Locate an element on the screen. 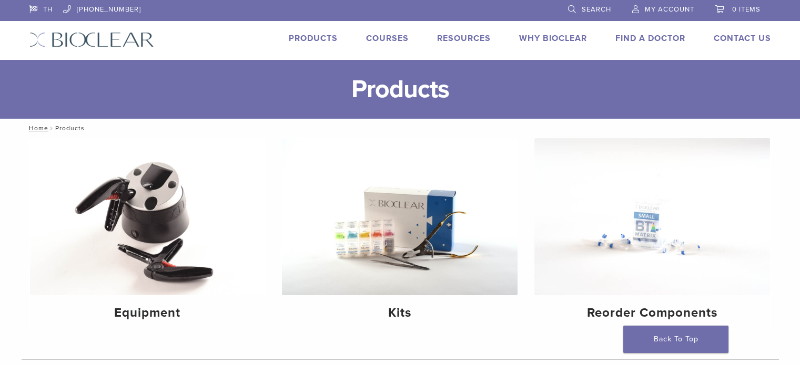 The image size is (800, 365). span: Search is located at coordinates (596, 9).